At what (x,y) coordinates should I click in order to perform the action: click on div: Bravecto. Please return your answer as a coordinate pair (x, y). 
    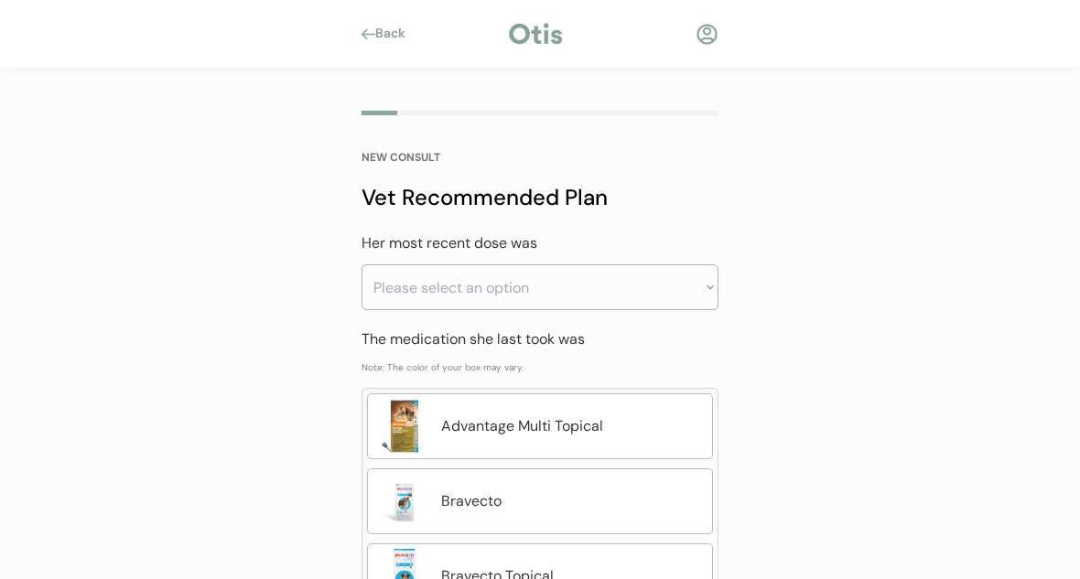
    Looking at the image, I should click on (572, 501).